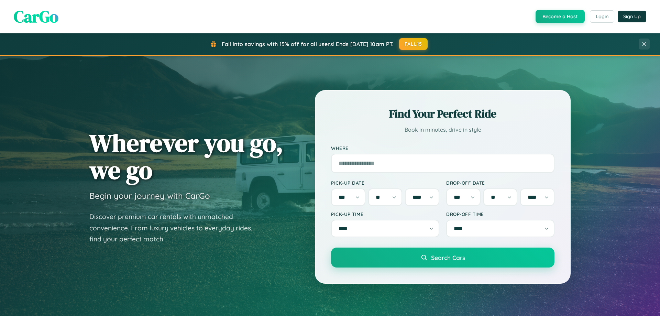  I want to click on span: CarGo, so click(36, 17).